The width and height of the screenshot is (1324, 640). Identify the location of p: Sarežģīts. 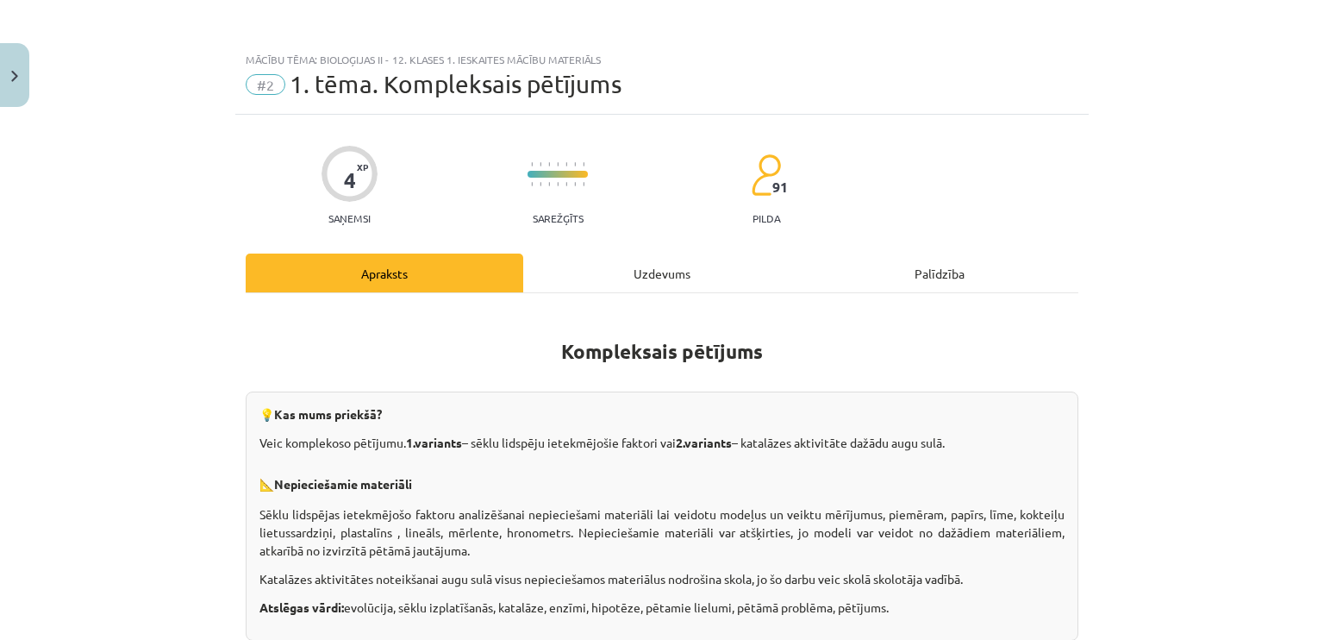
(558, 218).